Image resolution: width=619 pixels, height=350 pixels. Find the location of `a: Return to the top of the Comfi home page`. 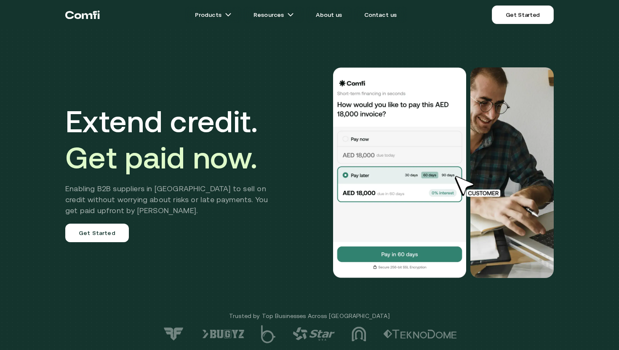

a: Return to the top of the Comfi home page is located at coordinates (83, 15).